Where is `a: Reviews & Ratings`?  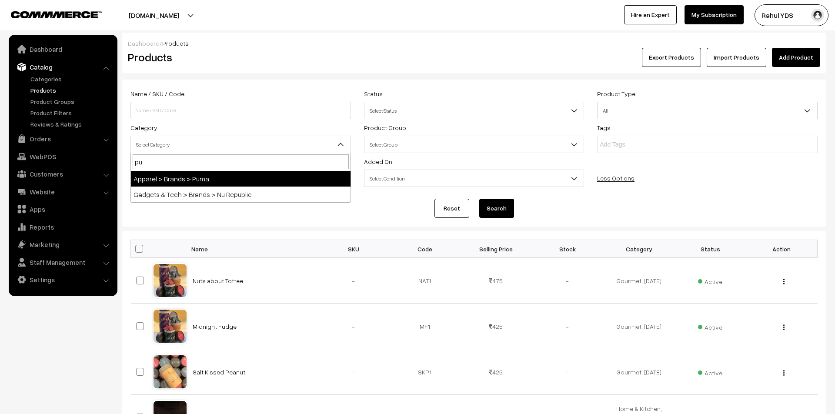
a: Reviews & Ratings is located at coordinates (71, 124).